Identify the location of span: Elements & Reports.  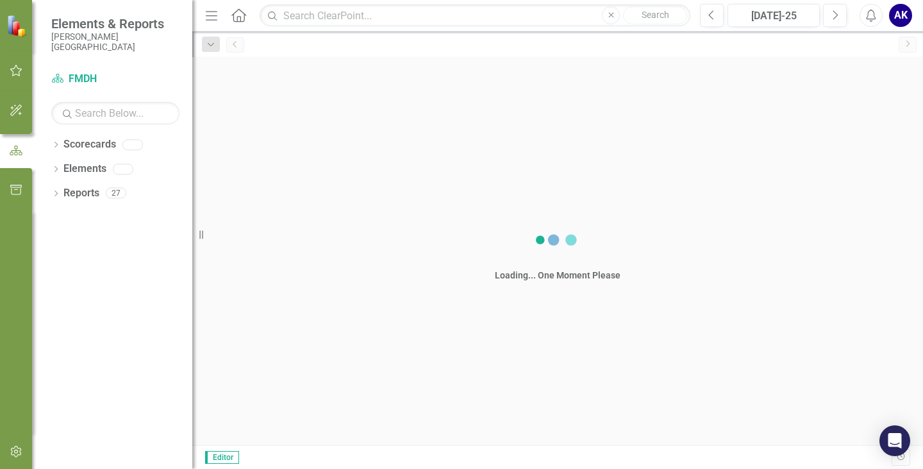
(115, 24).